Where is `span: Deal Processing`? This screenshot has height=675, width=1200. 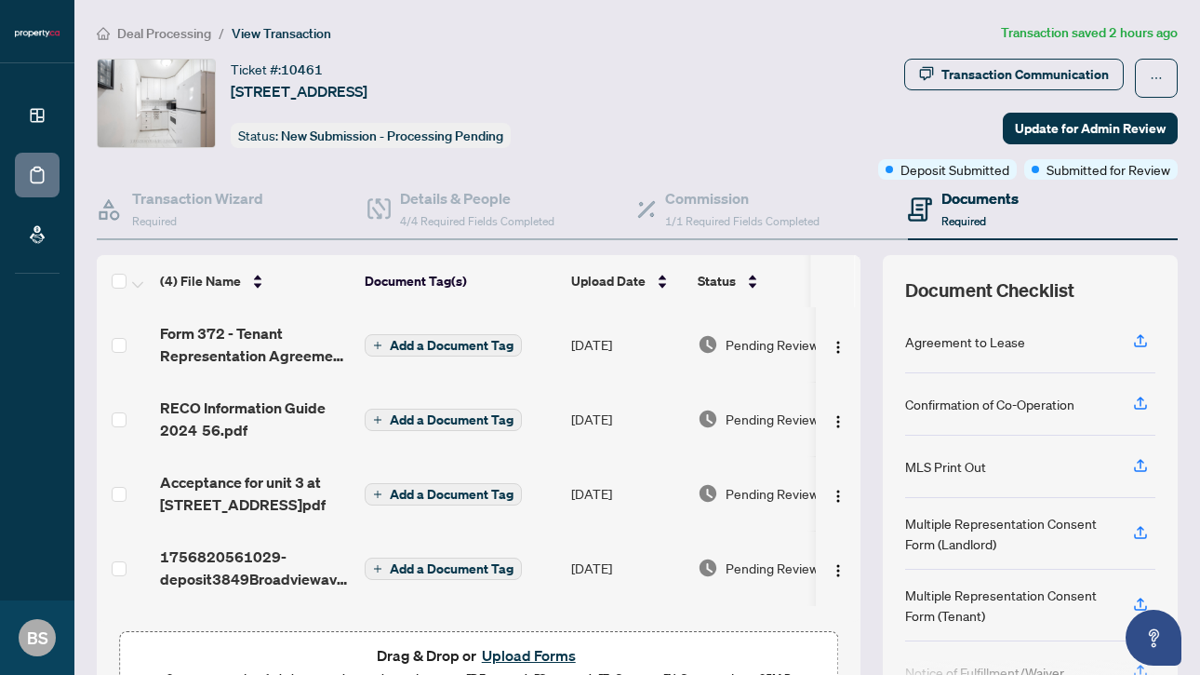
span: Deal Processing is located at coordinates (164, 33).